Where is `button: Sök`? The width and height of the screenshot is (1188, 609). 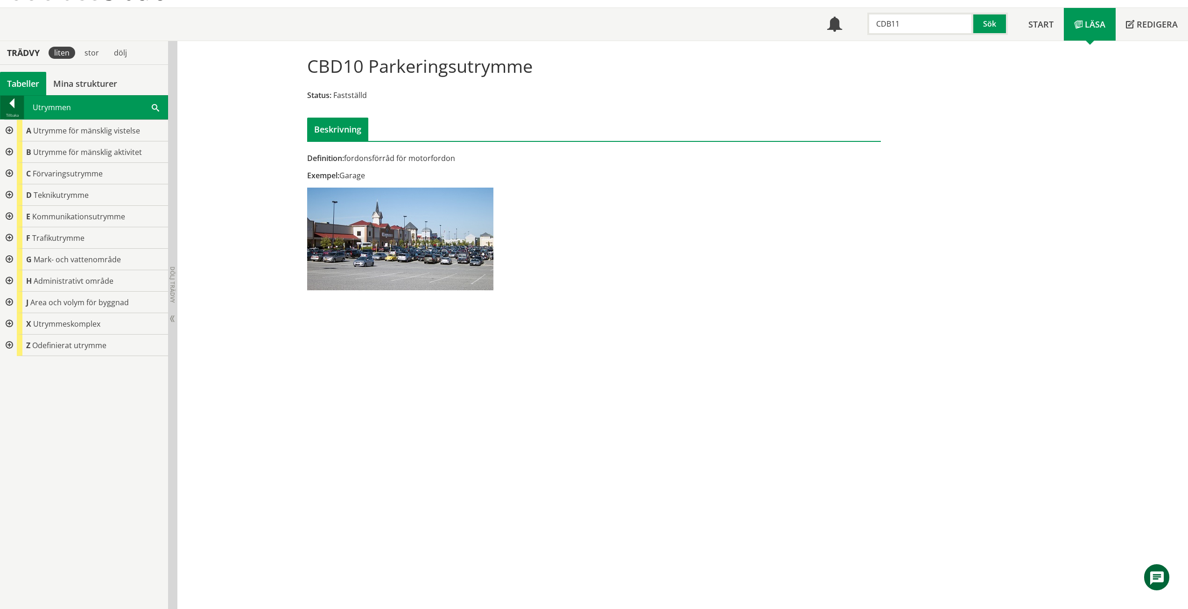 button: Sök is located at coordinates (990, 24).